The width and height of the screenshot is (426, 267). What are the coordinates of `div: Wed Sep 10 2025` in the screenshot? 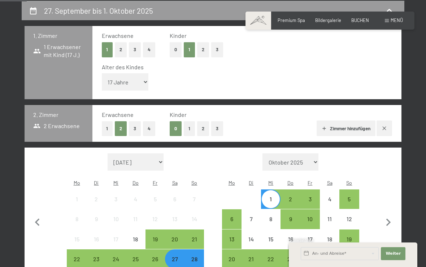 It's located at (116, 219).